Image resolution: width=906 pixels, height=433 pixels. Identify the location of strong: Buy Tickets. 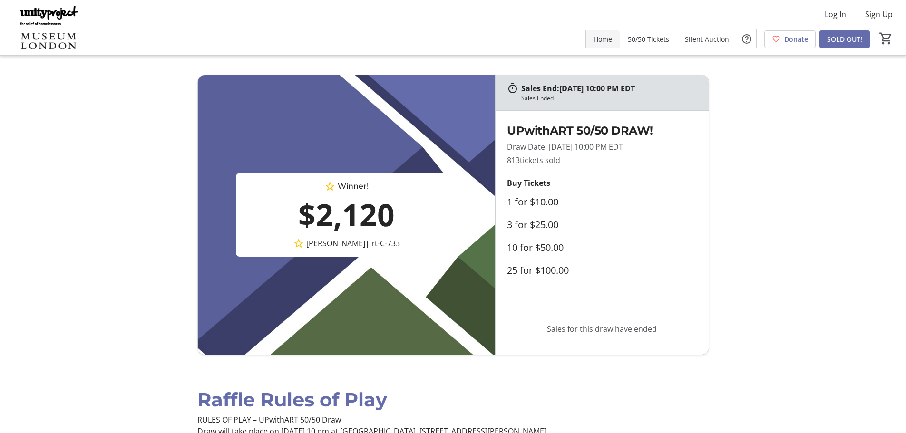
(528, 183).